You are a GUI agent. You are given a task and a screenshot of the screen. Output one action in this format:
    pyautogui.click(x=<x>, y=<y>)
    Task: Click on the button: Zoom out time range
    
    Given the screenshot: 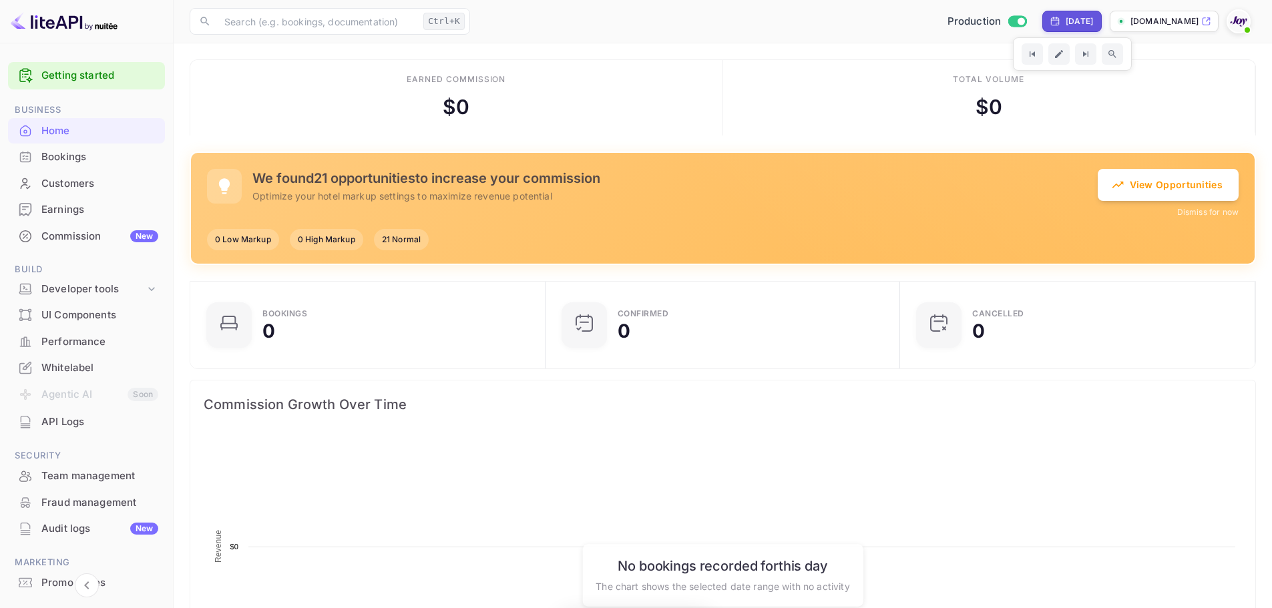 What is the action you would take?
    pyautogui.click(x=1112, y=54)
    